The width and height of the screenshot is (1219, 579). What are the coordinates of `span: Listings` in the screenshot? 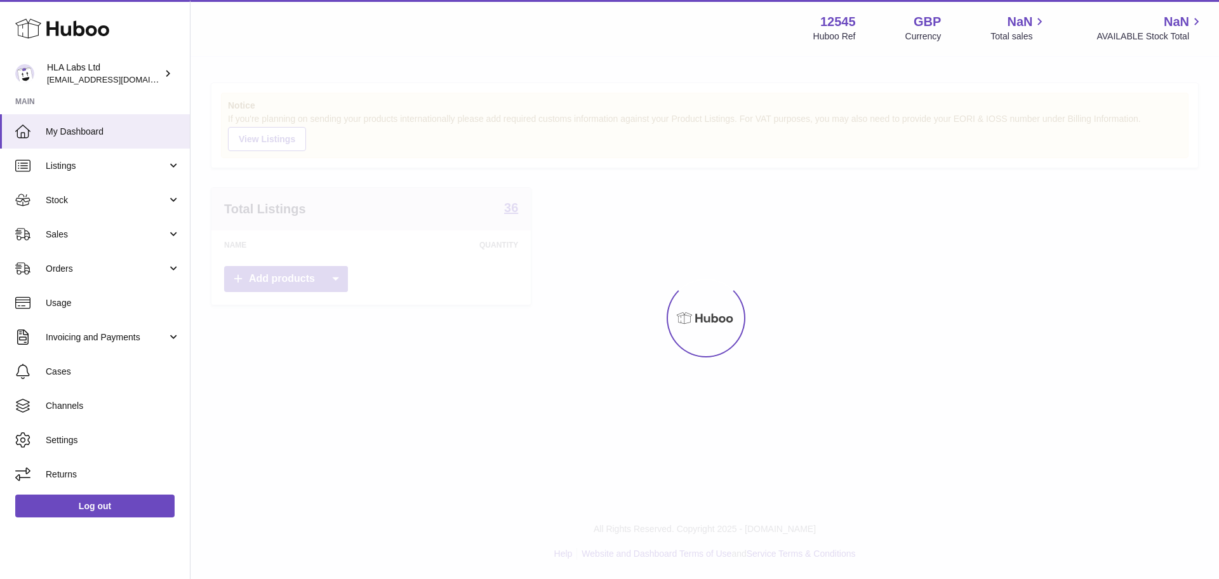 It's located at (106, 166).